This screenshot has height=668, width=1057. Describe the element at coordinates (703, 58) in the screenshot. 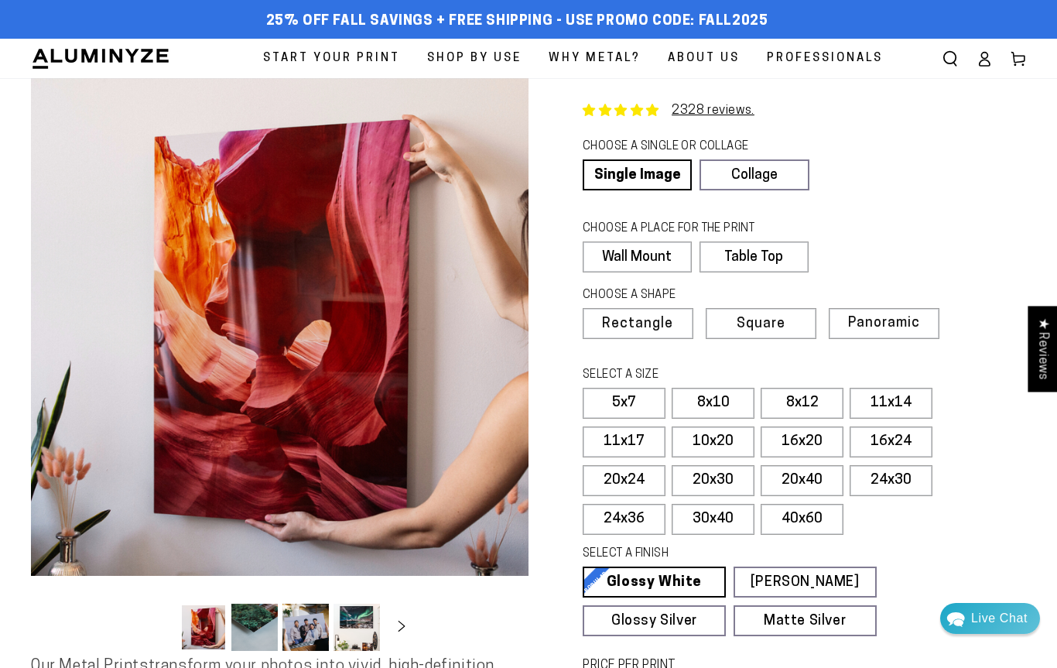

I see `span: About Us` at that location.